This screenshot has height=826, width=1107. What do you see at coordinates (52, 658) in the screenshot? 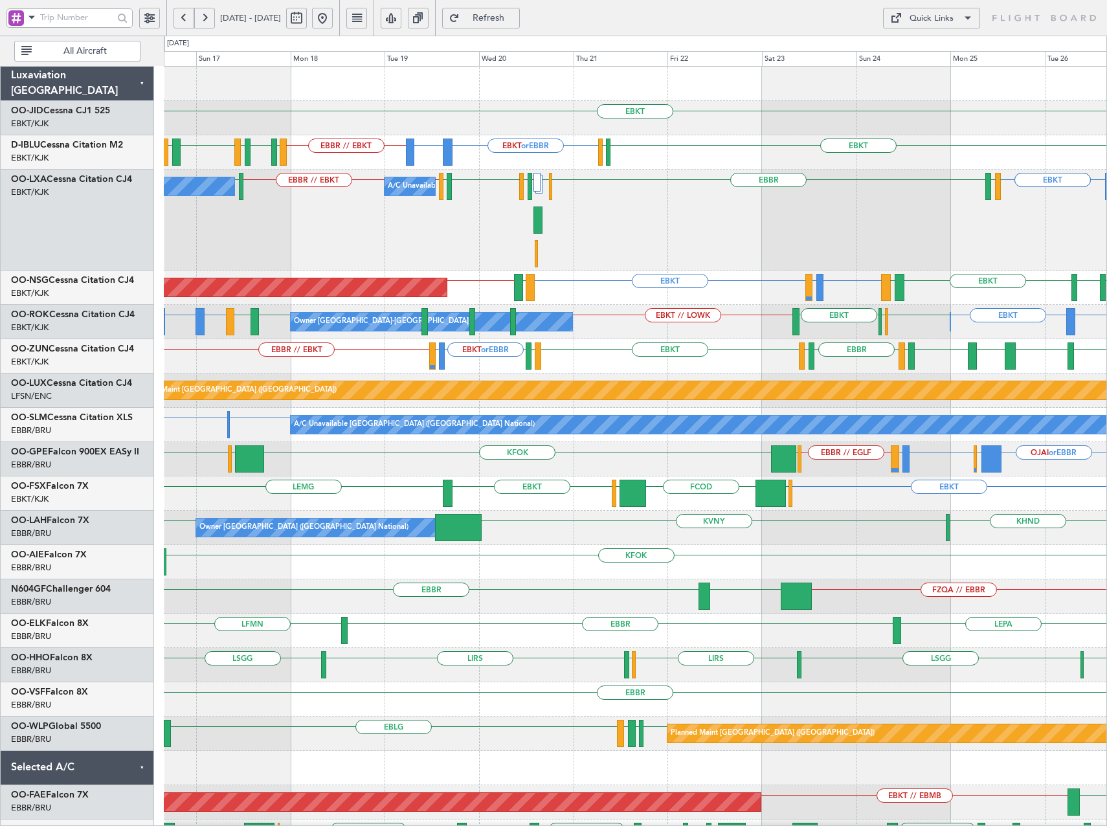
I see `a: OO-HHOFalcon 8X` at bounding box center [52, 658].